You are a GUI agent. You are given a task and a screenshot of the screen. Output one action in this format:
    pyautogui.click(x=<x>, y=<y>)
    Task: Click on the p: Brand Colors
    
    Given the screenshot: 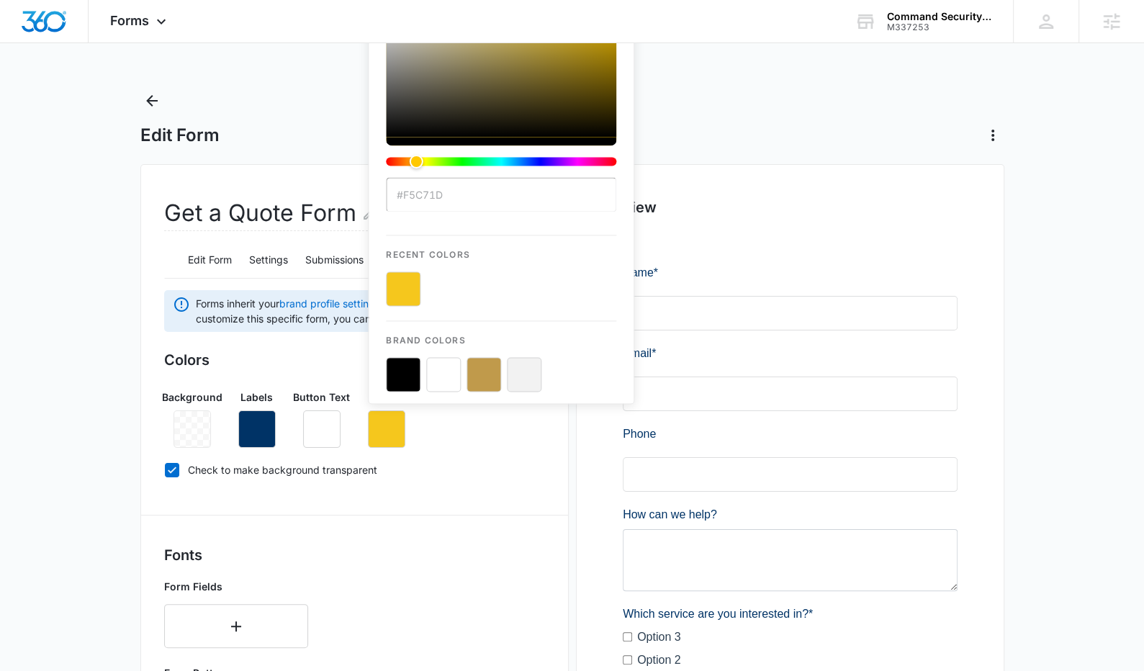 What is the action you would take?
    pyautogui.click(x=501, y=334)
    